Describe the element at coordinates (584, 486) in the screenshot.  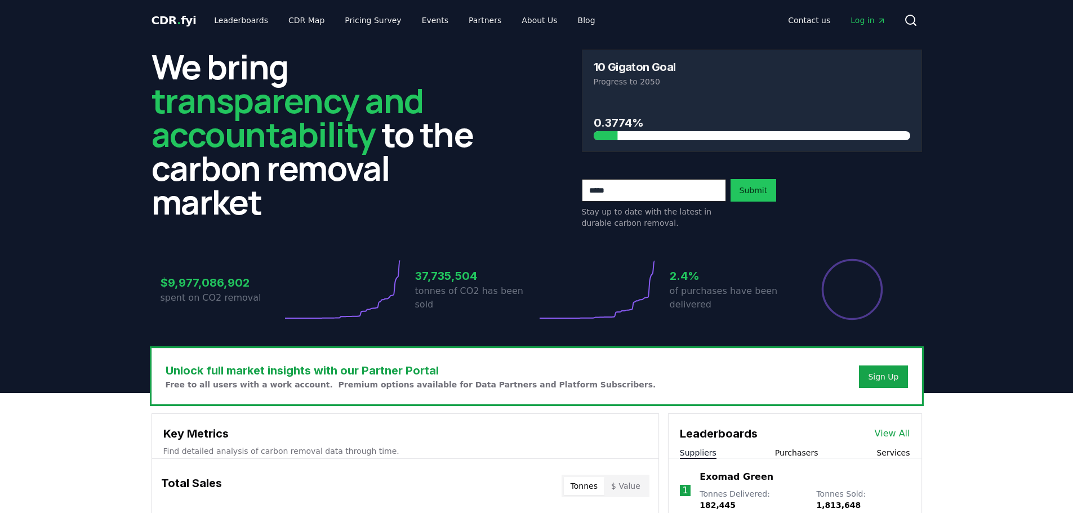
I see `button: Tonnes` at that location.